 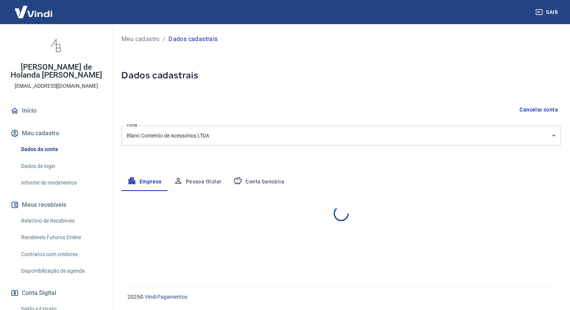 I want to click on a: Informe de rendimentos, so click(x=61, y=183).